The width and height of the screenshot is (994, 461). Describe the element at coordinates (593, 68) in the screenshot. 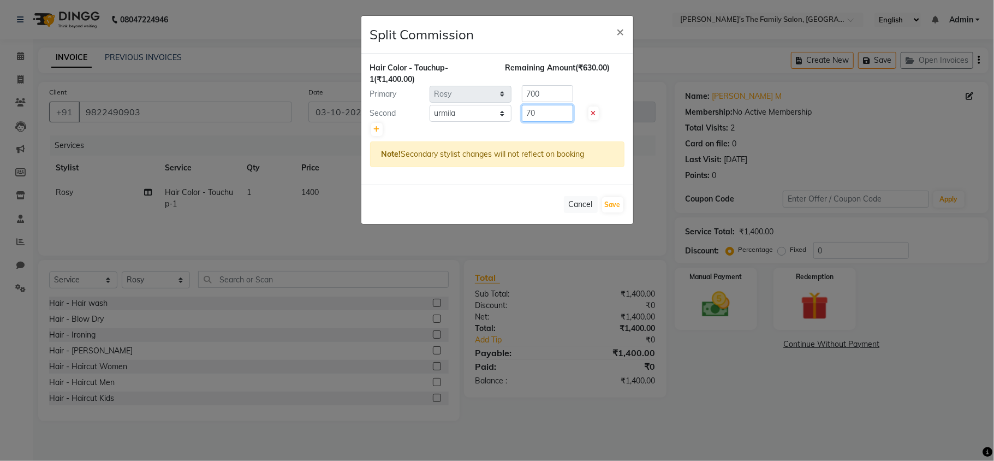

I see `span: (₹630.00)` at that location.